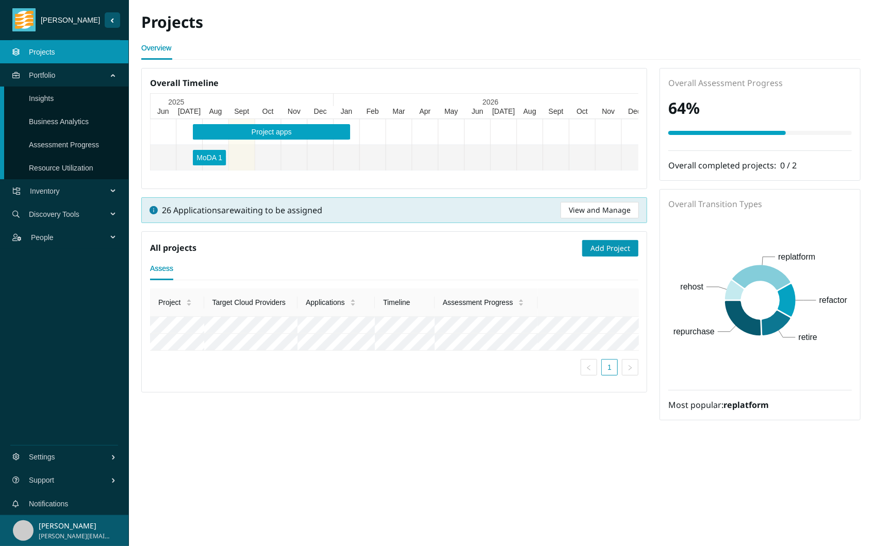 This screenshot has width=873, height=546. I want to click on a: Assessment Progress, so click(64, 145).